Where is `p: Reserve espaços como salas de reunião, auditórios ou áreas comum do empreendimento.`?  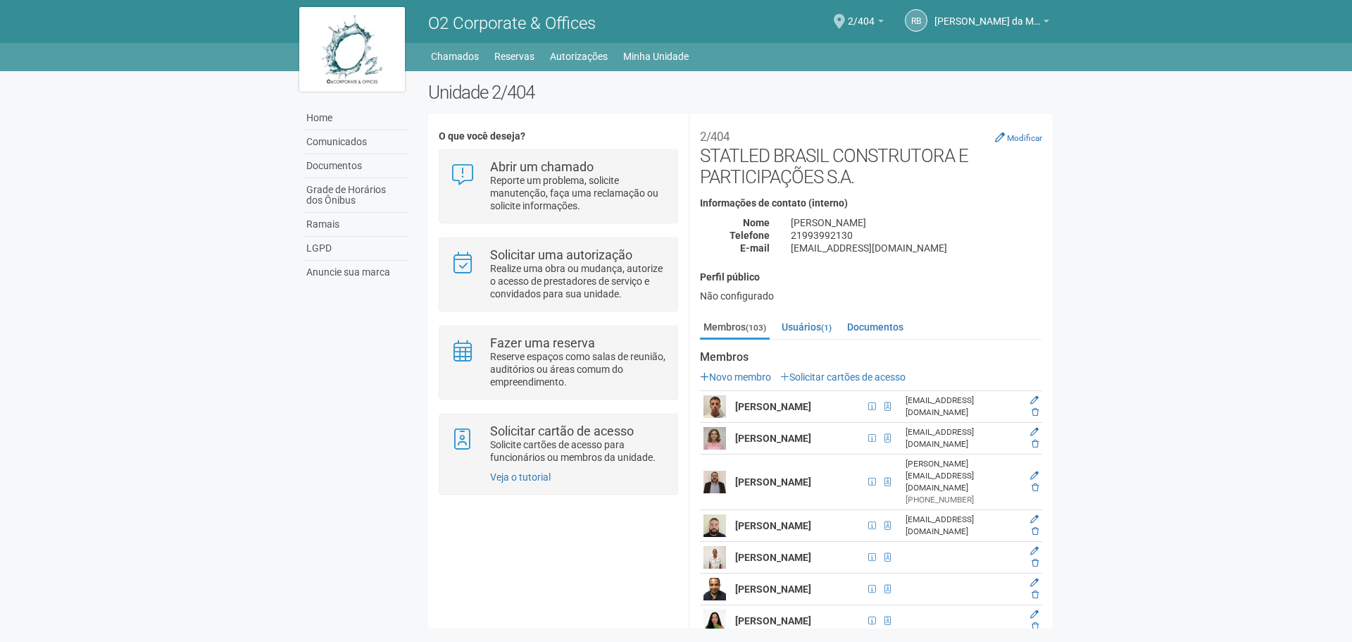 p: Reserve espaços como salas de reunião, auditórios ou áreas comum do empreendimento. is located at coordinates (578, 369).